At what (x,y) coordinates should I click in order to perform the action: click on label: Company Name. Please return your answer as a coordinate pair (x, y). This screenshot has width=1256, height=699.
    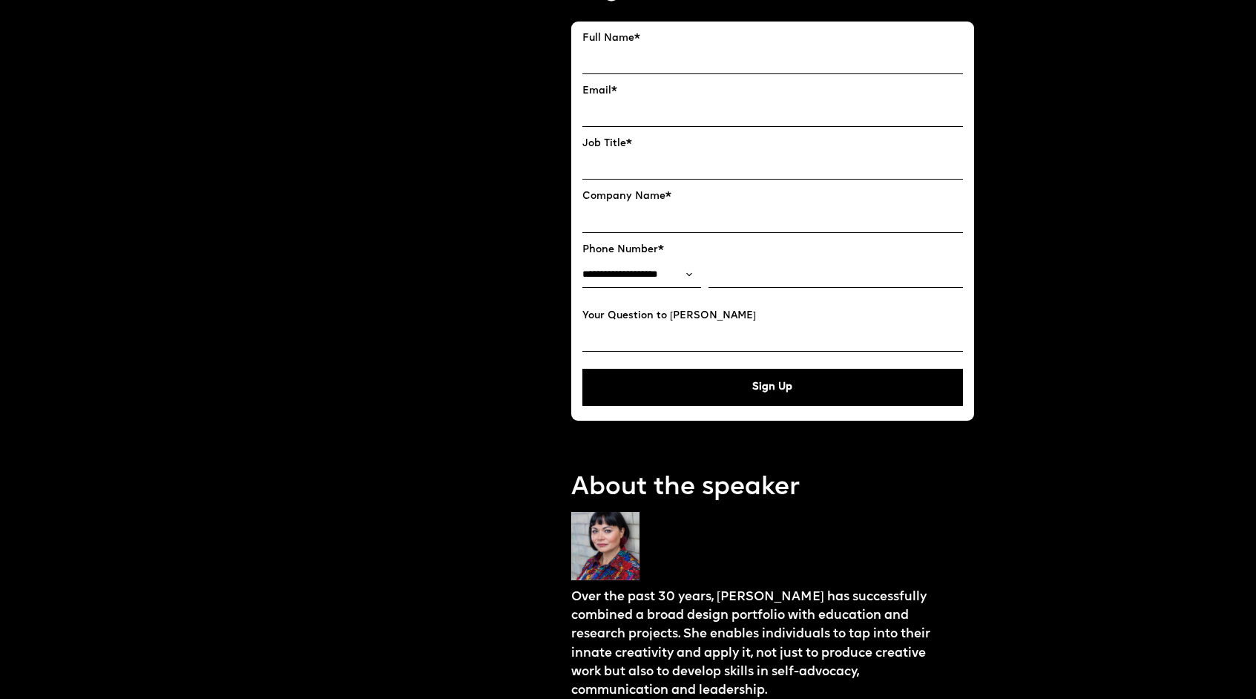
    Looking at the image, I should click on (772, 197).